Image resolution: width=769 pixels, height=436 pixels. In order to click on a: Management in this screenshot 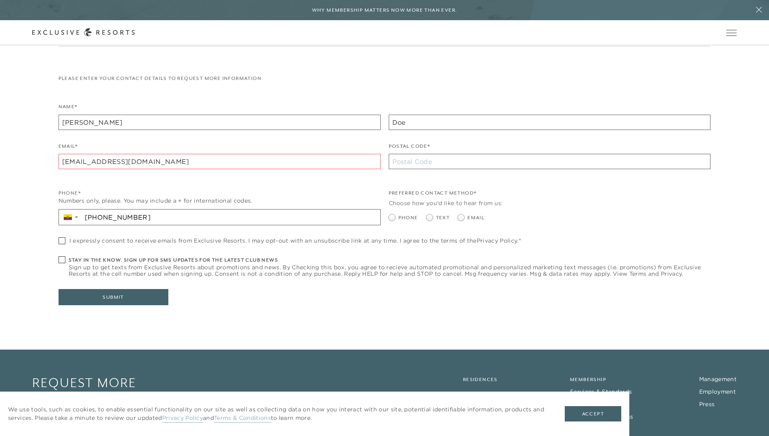, I will do `click(718, 379)`.